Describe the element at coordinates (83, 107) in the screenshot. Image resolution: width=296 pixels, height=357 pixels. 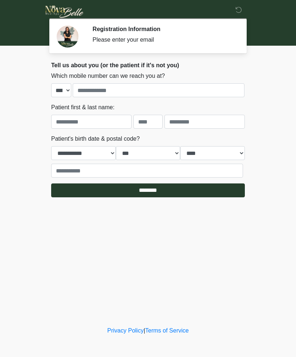
I see `label: Patient first & last name:` at that location.